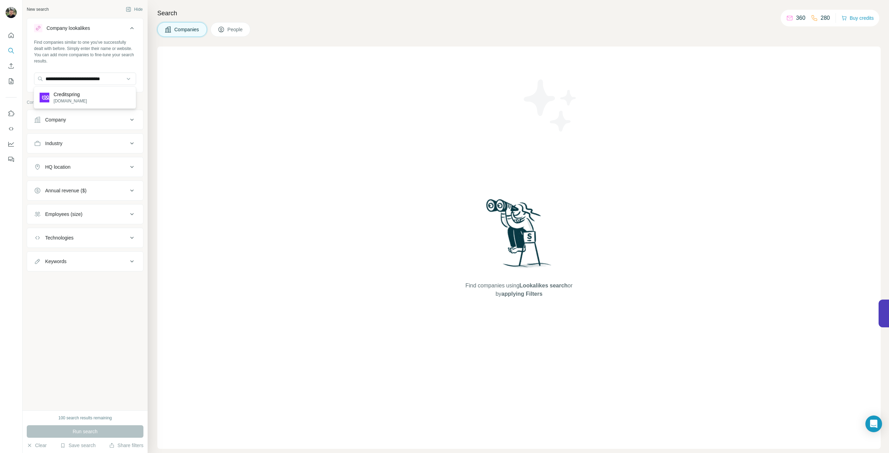 This screenshot has height=453, width=889. I want to click on button: Enrich CSV, so click(11, 66).